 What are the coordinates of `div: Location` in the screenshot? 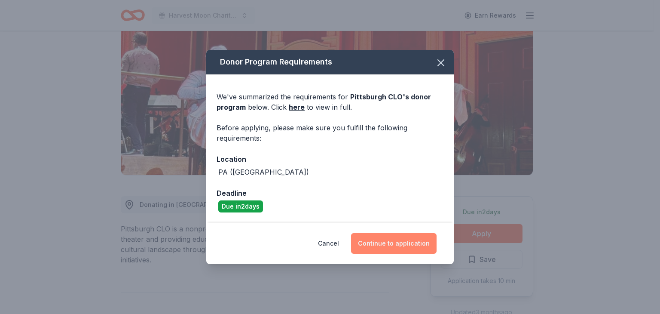 It's located at (330, 159).